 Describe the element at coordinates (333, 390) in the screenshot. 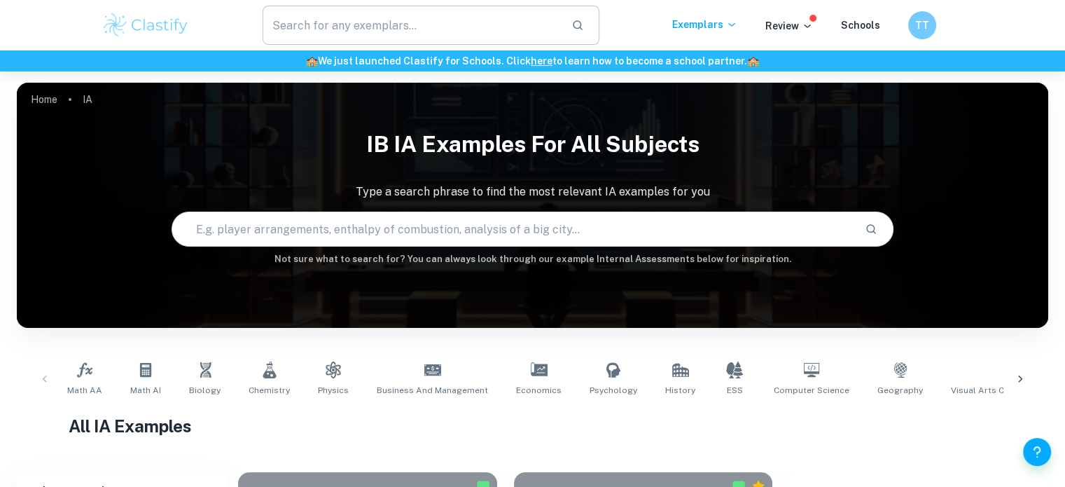

I see `span: Physics` at that location.